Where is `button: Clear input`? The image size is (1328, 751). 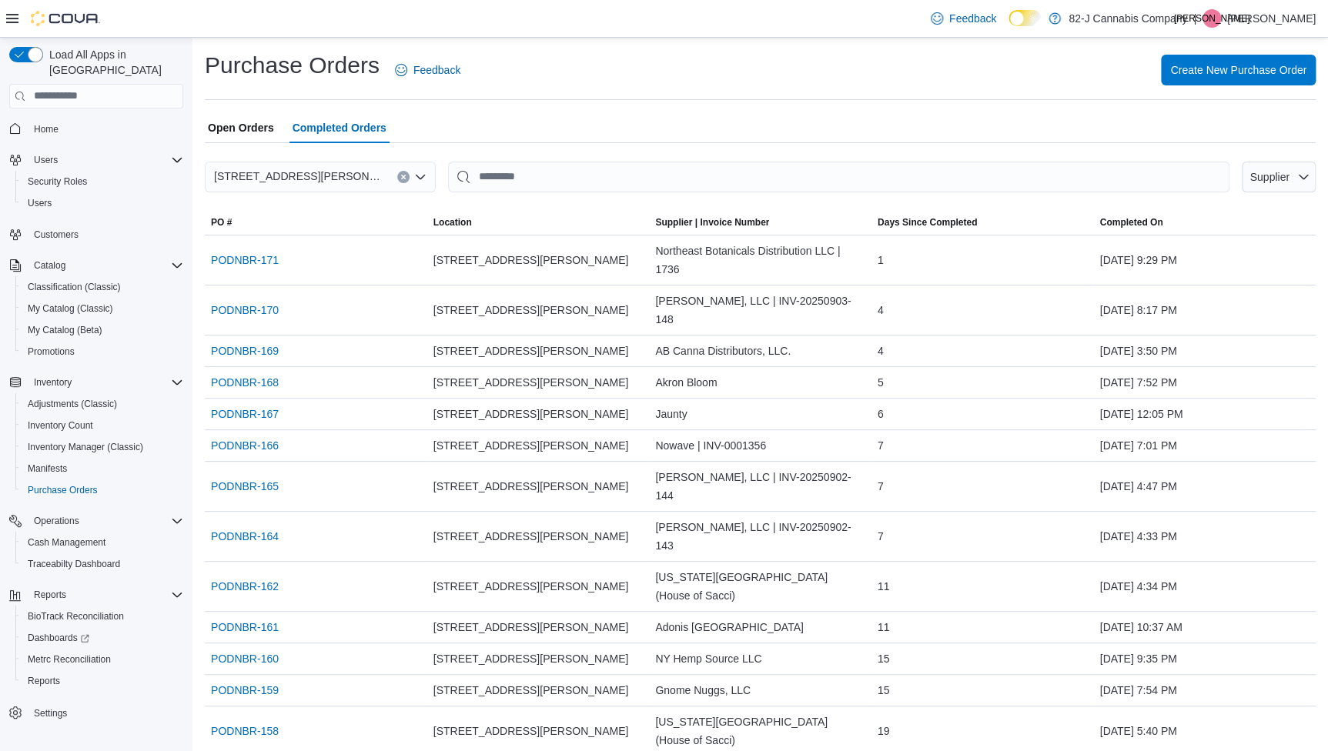 button: Clear input is located at coordinates (403, 177).